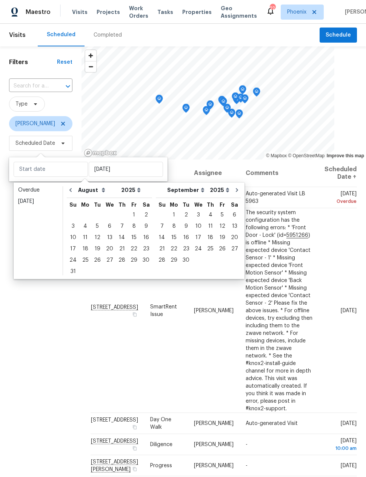 Image resolution: width=366 pixels, height=477 pixels. I want to click on div: Tue Aug 12 2025, so click(97, 238).